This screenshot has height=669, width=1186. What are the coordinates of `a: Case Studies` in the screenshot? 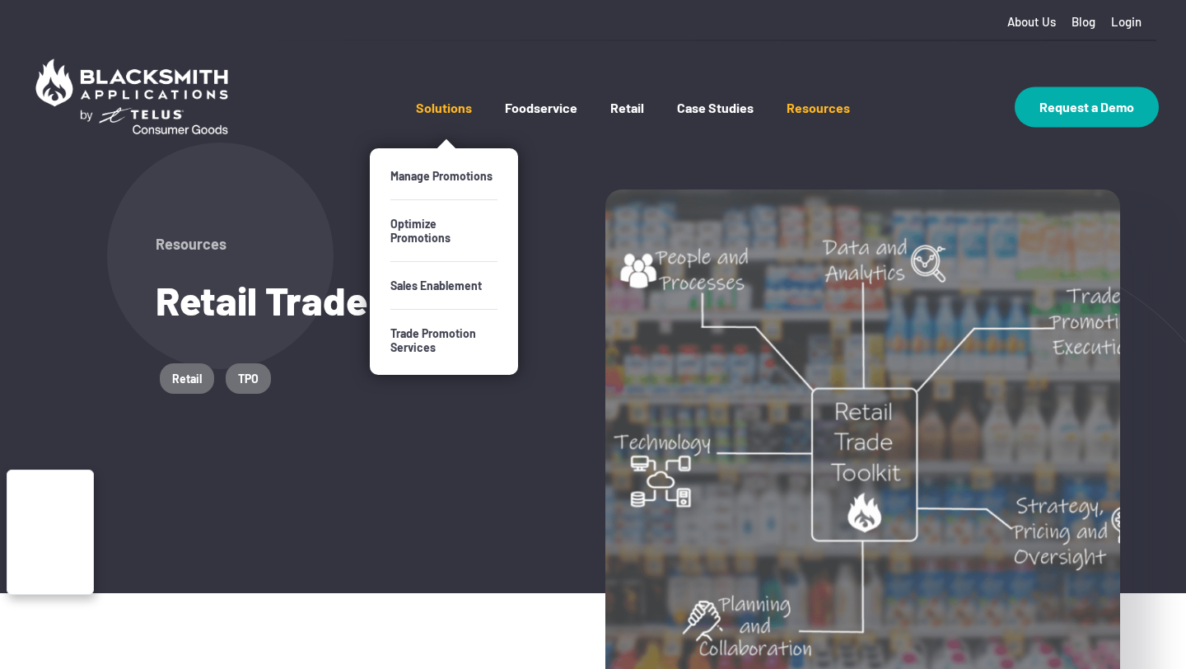 It's located at (715, 124).